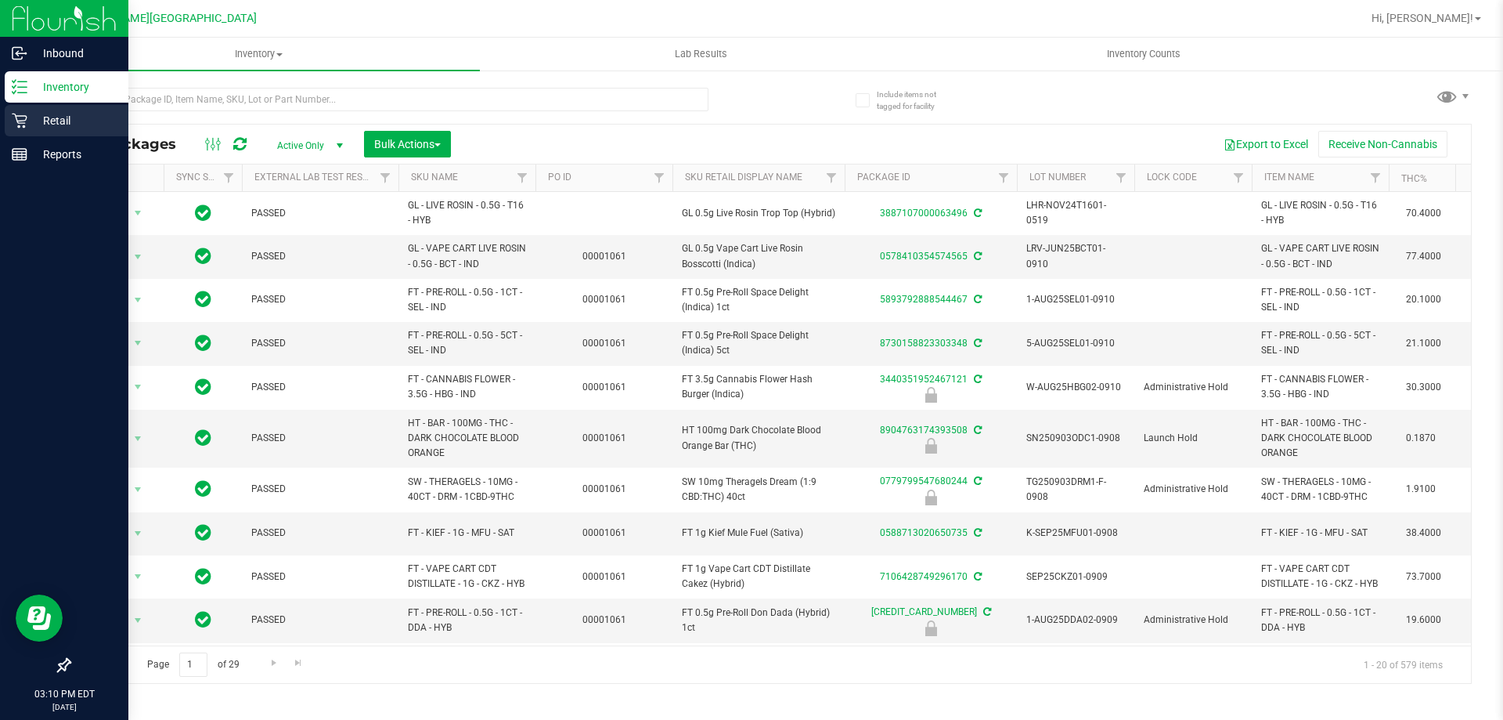 Image resolution: width=1503 pixels, height=720 pixels. Describe the element at coordinates (924, 379) in the screenshot. I see `a: 3440351952467121` at that location.